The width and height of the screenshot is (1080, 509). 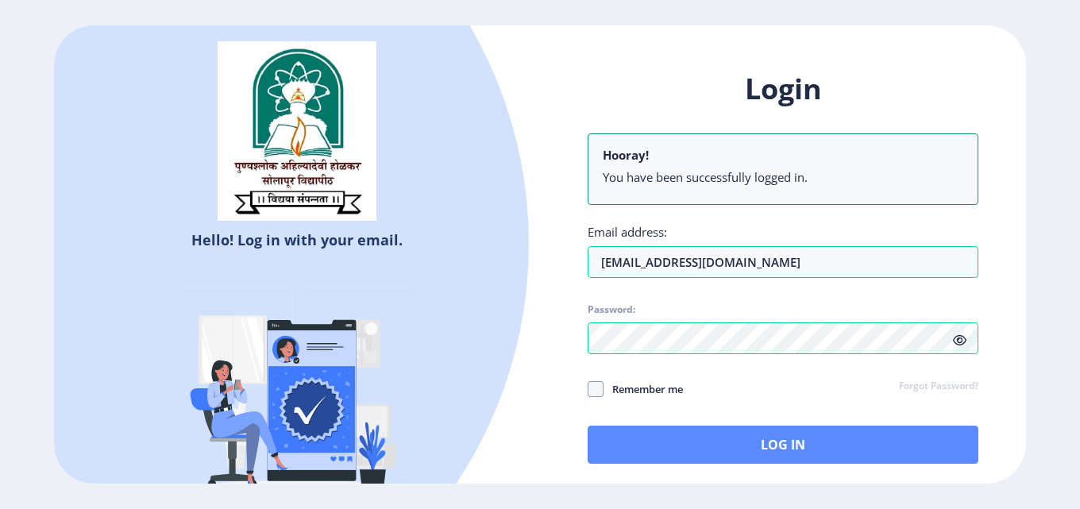 What do you see at coordinates (612, 310) in the screenshot?
I see `label: Password:` at bounding box center [612, 310].